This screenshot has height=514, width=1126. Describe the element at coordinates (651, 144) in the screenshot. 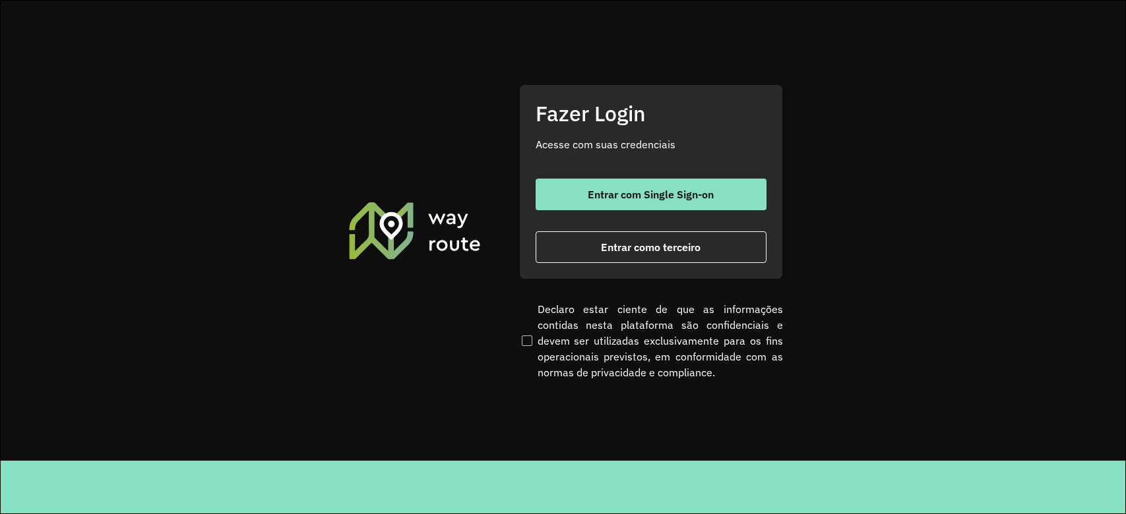

I see `p: Acesse com suas credenciais` at that location.